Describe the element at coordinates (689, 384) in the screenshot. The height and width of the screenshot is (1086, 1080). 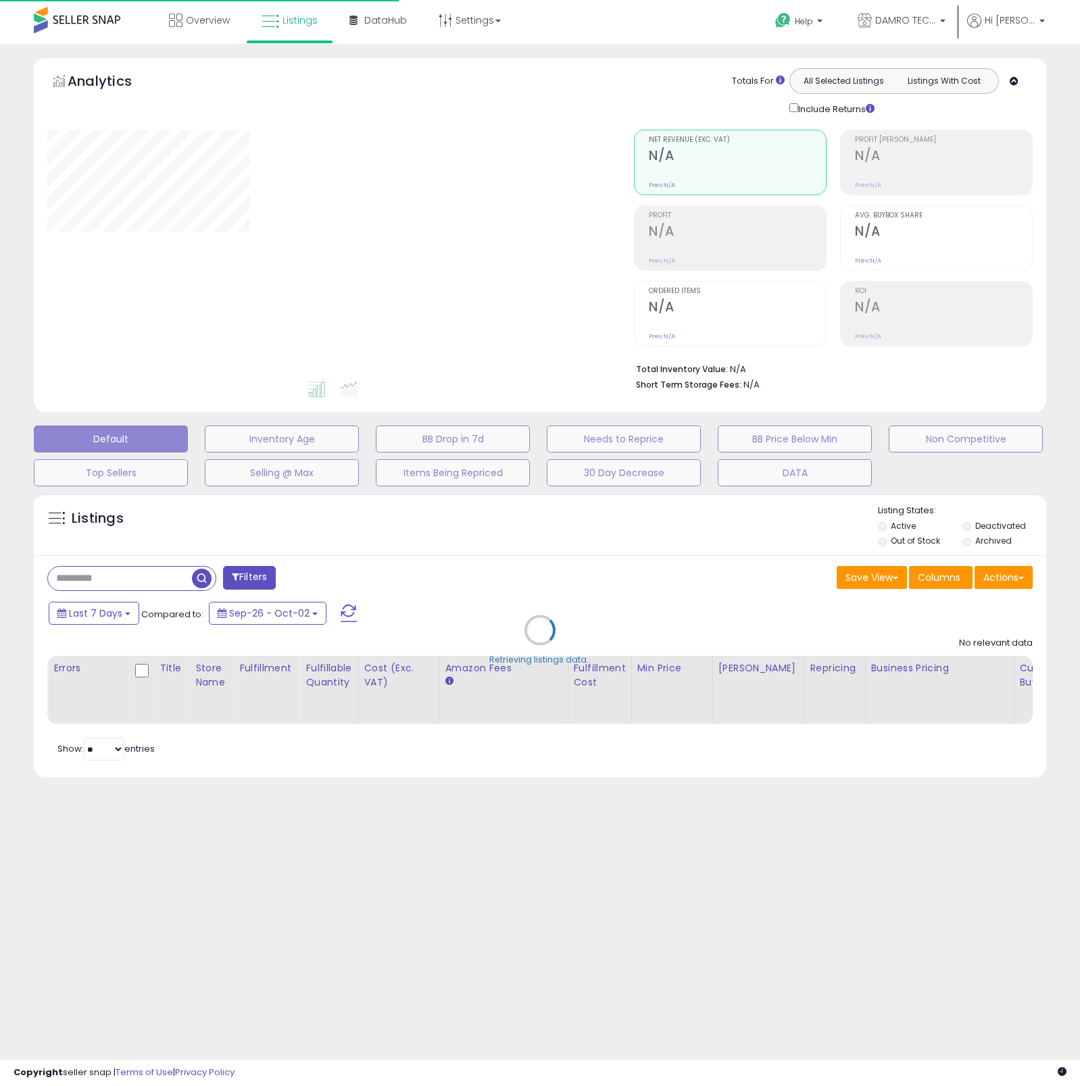
I see `b: Short Term Storage Fees:` at that location.